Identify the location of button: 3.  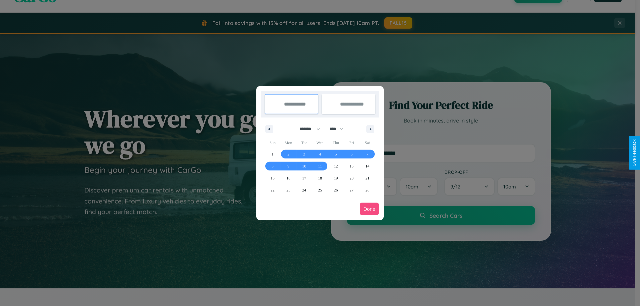
(304, 154).